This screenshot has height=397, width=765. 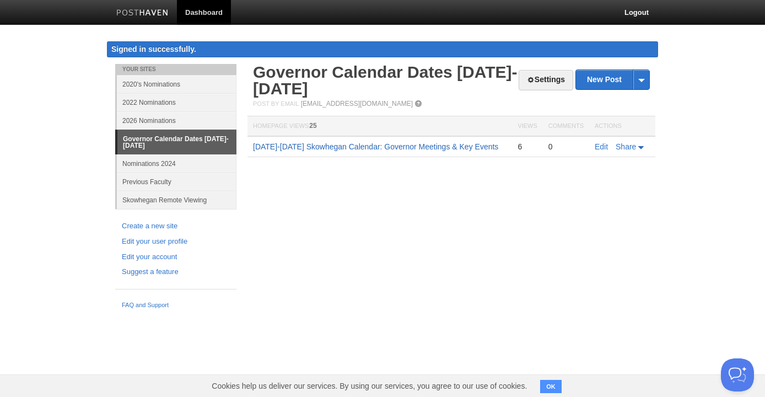 What do you see at coordinates (613, 79) in the screenshot?
I see `a: New Post` at bounding box center [613, 79].